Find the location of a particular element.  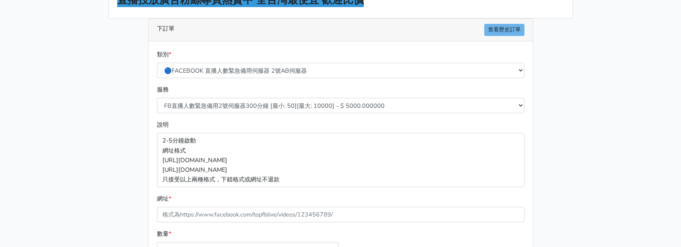

input: 格式為https://www.facebook.com/topfblive/videos/123456789/ is located at coordinates (341, 215).